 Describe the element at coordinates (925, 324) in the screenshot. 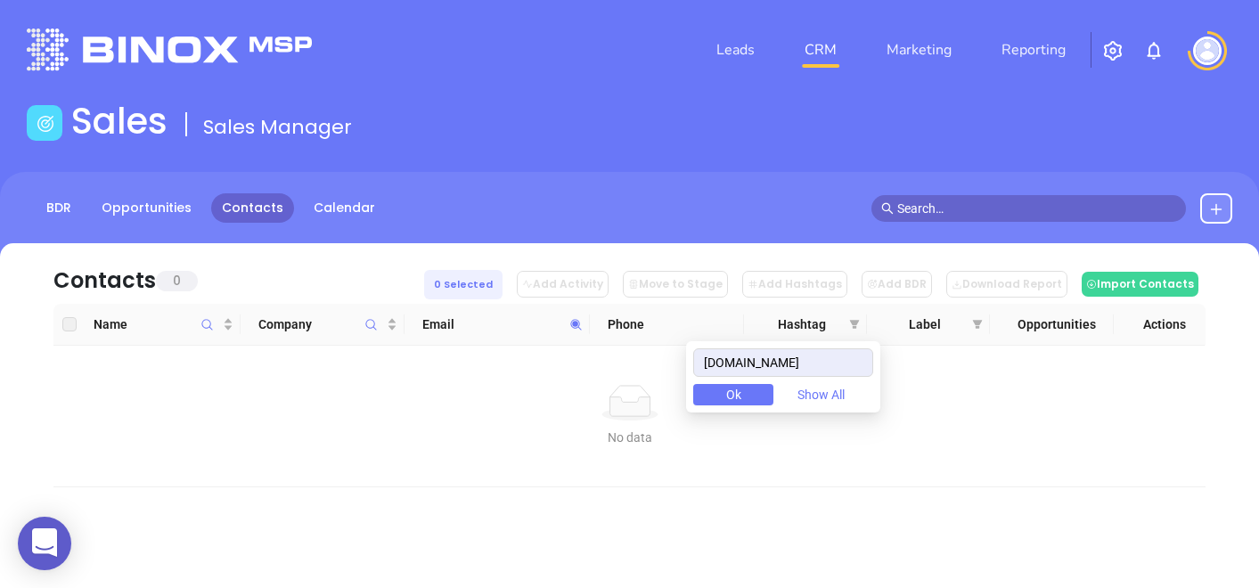

I see `span: Label` at that location.